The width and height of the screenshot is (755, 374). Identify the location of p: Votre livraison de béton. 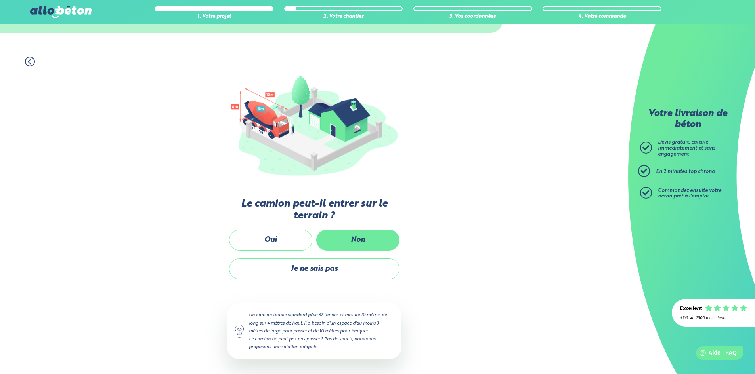
(687, 119).